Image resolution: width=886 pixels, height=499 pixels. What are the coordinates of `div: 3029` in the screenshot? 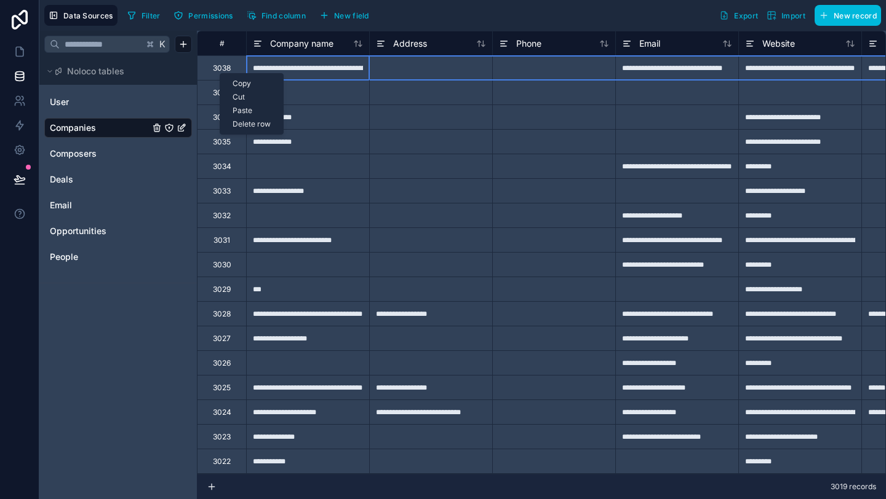 It's located at (221, 290).